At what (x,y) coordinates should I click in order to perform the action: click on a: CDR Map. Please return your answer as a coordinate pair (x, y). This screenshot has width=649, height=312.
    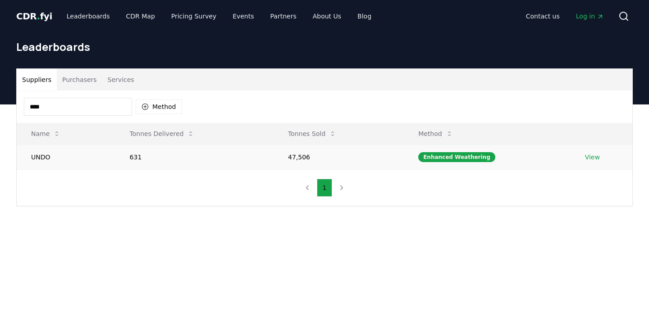
    Looking at the image, I should click on (141, 16).